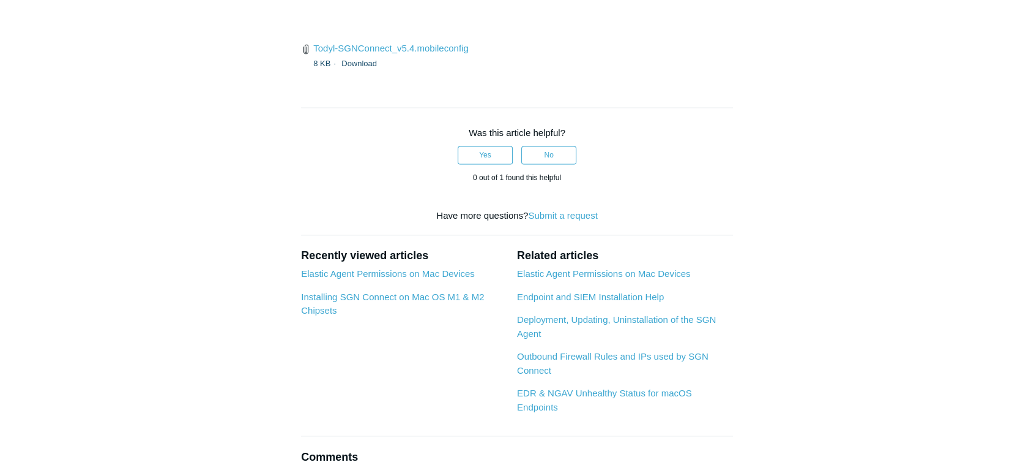  What do you see at coordinates (517, 215) in the screenshot?
I see `div: Have more questions?` at bounding box center [517, 215].